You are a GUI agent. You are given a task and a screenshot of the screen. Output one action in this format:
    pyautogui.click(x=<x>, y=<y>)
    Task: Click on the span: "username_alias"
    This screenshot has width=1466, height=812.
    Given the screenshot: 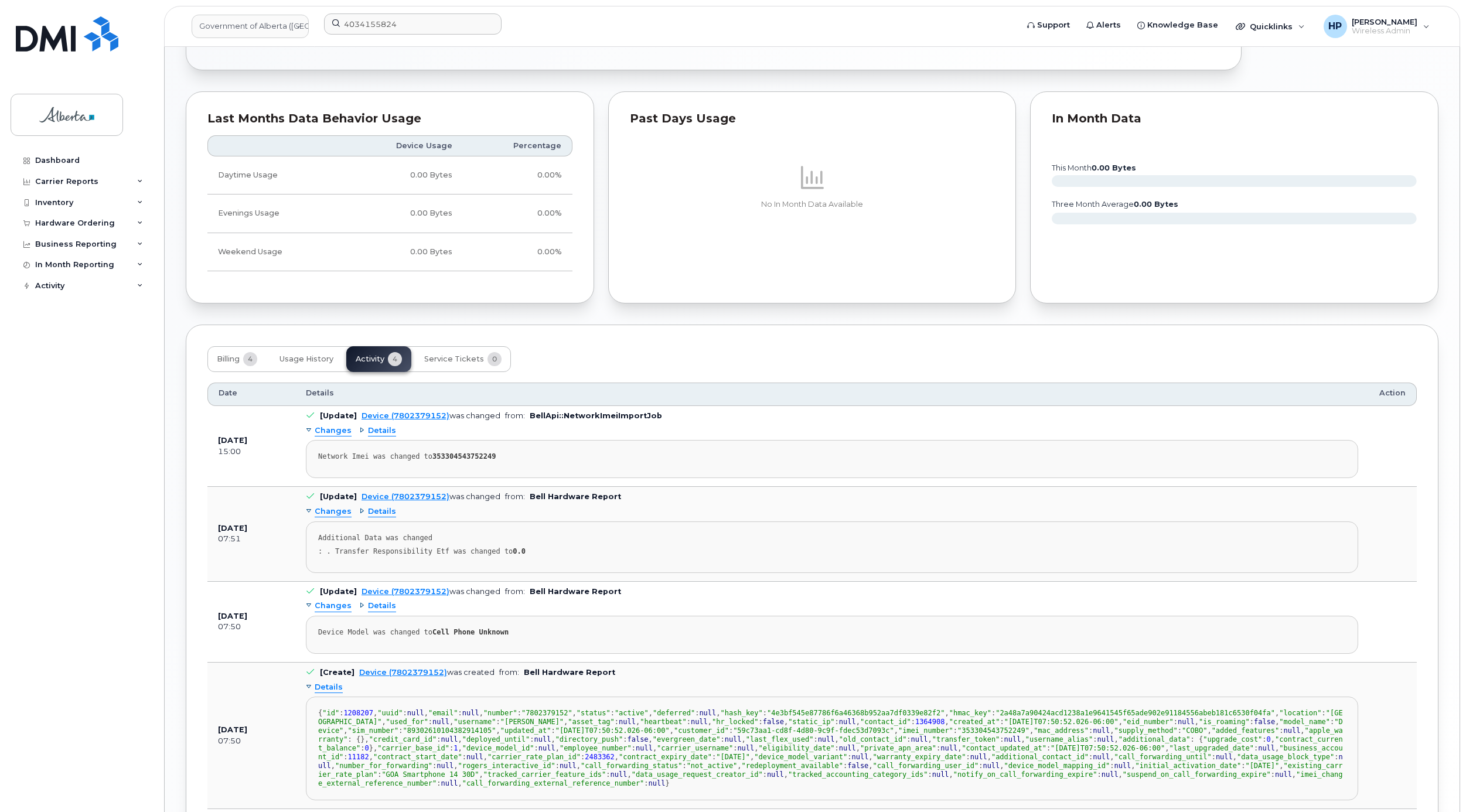 What is the action you would take?
    pyautogui.click(x=1060, y=740)
    